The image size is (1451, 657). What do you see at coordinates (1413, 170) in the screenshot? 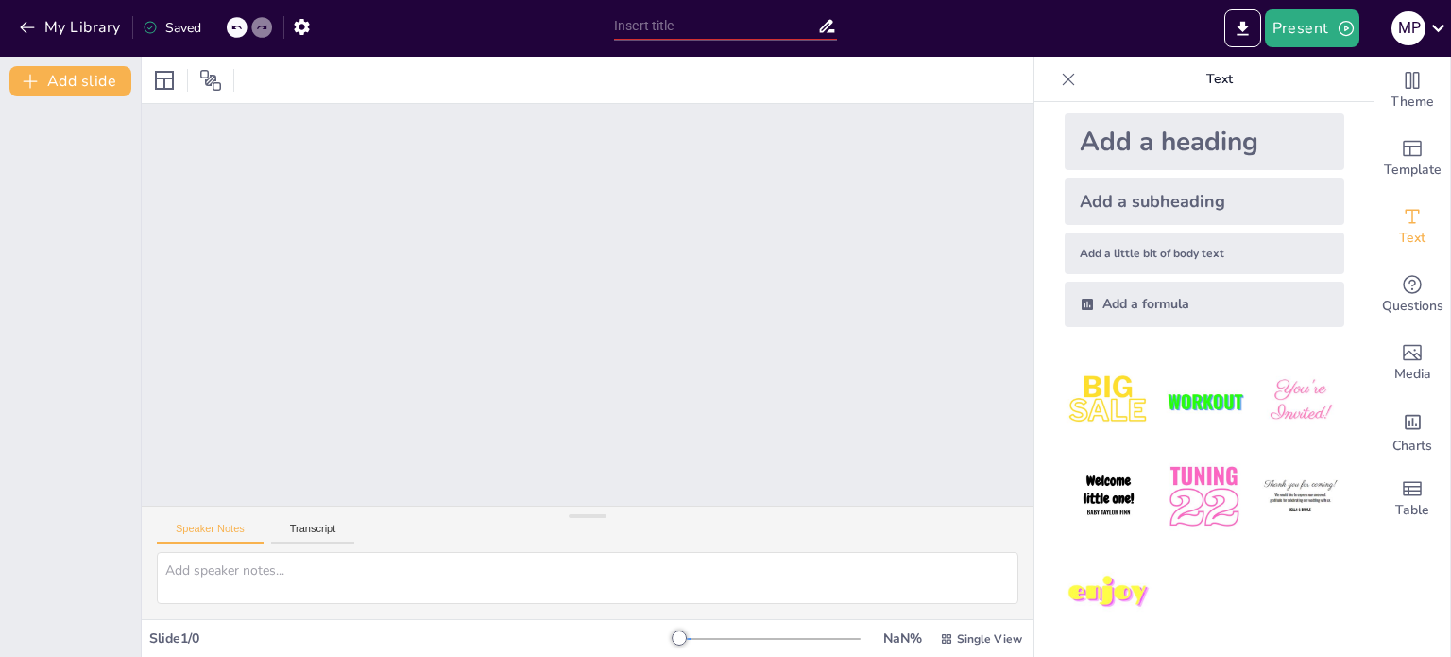
I see `span: Template` at bounding box center [1413, 170].